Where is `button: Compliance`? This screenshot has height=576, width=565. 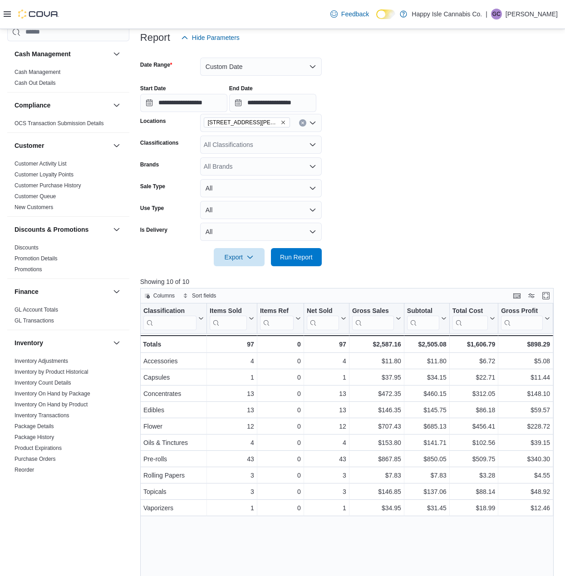 button: Compliance is located at coordinates (117, 105).